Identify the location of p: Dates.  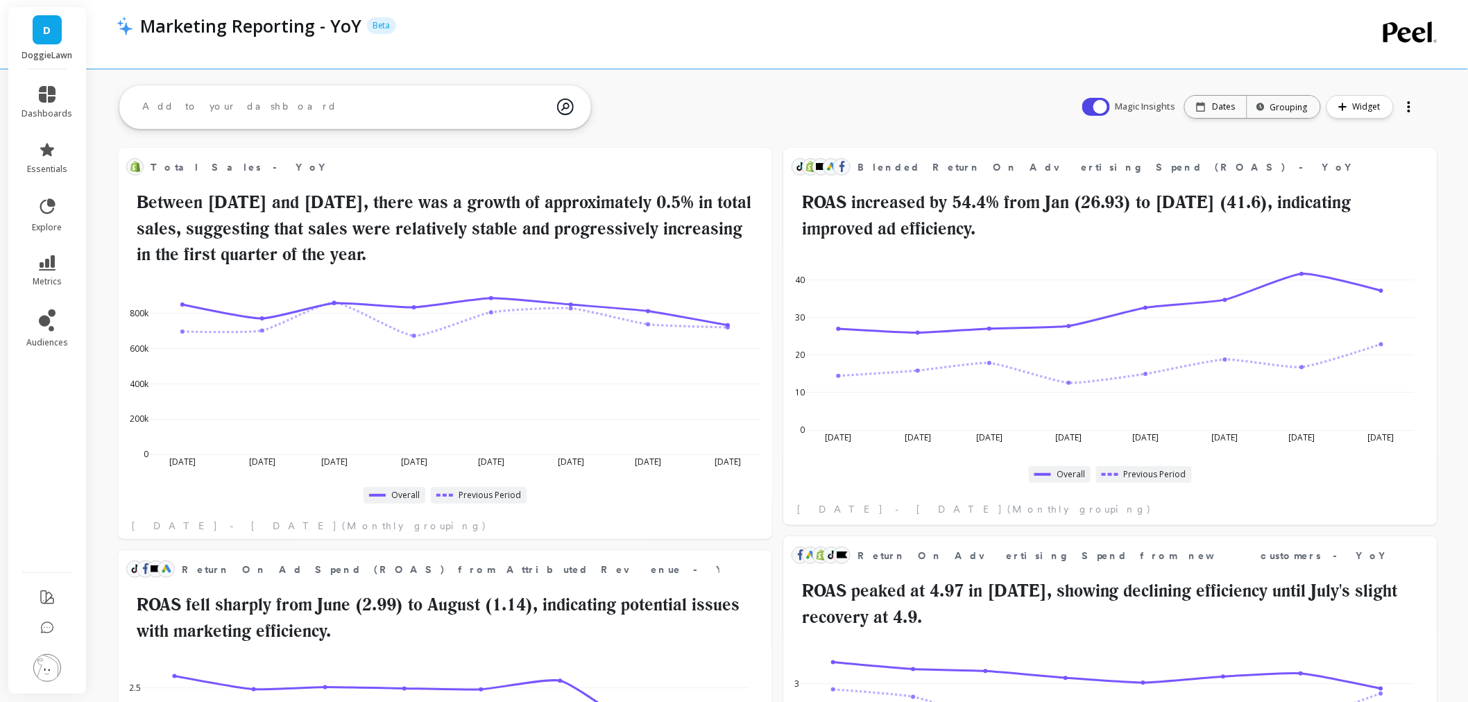
(1224, 107).